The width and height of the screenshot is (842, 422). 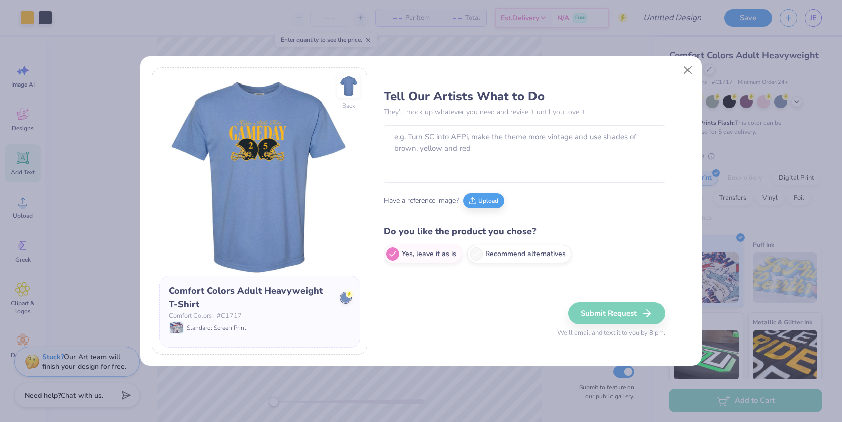 What do you see at coordinates (688, 70) in the screenshot?
I see `button: Close` at bounding box center [688, 70].